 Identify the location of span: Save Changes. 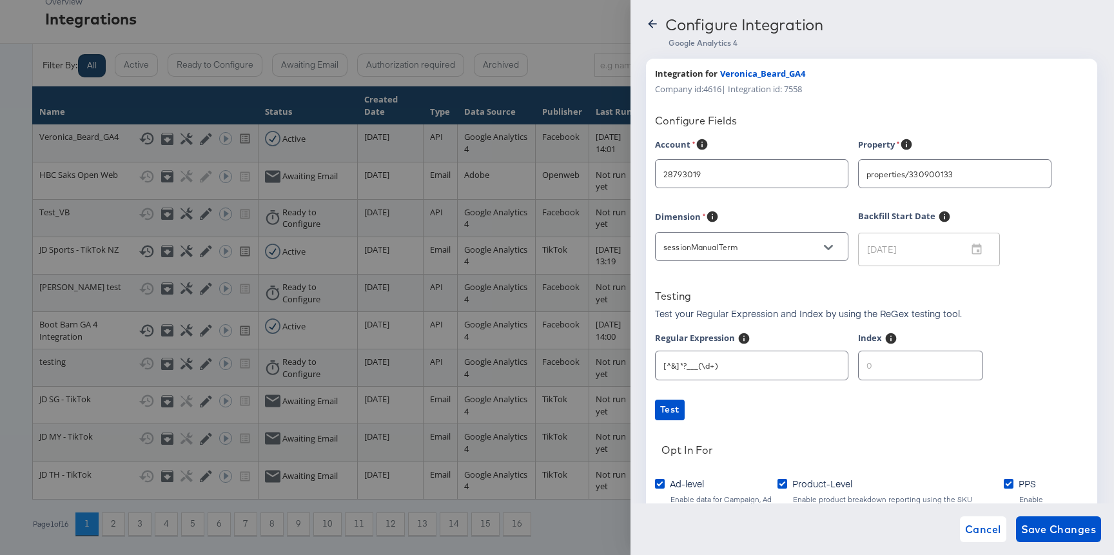
(1058, 529).